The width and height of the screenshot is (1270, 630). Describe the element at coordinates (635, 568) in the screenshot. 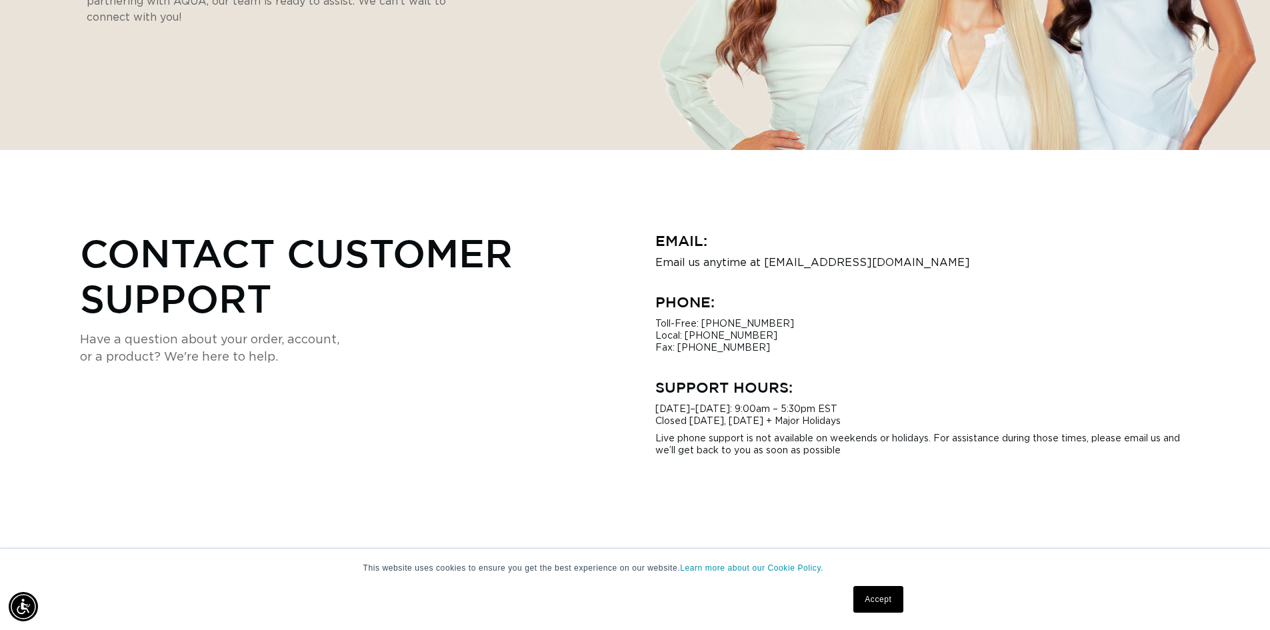

I see `p: This website uses cookies to ensure you get the best experience on our website.` at that location.